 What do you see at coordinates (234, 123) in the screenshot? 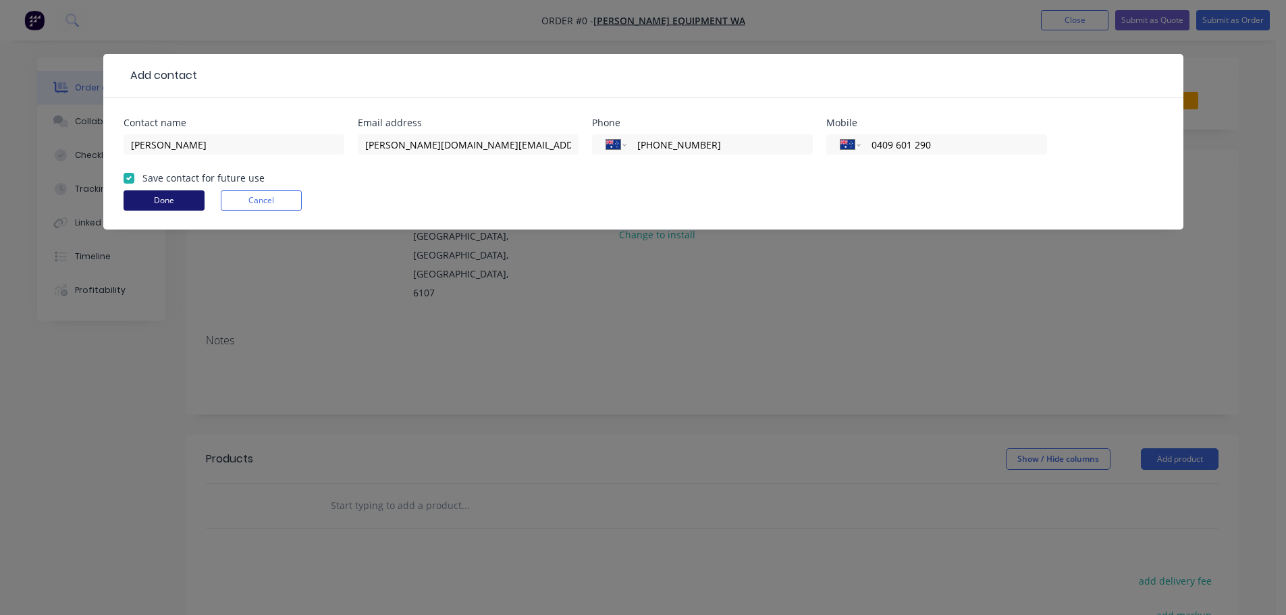
I see `div: Contact name` at bounding box center [234, 123].